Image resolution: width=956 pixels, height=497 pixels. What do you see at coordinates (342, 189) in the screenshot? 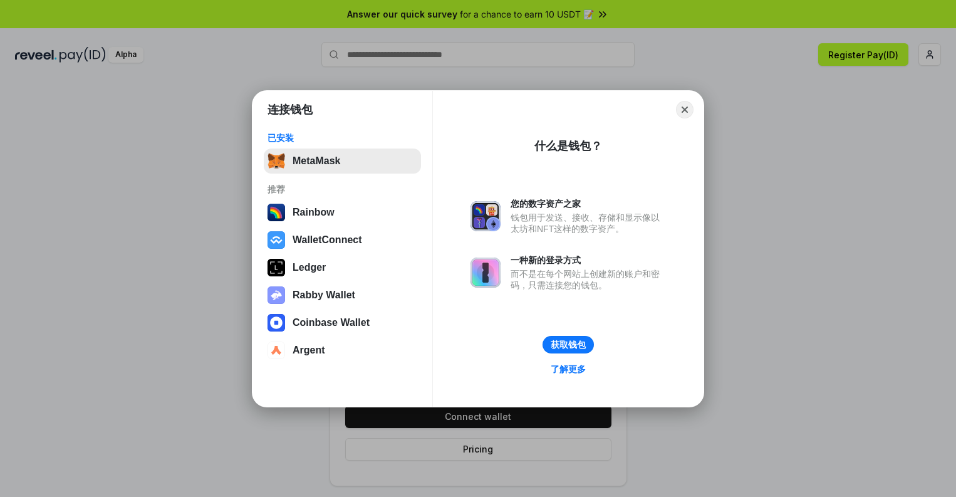
I see `div: 推荐` at bounding box center [342, 189].